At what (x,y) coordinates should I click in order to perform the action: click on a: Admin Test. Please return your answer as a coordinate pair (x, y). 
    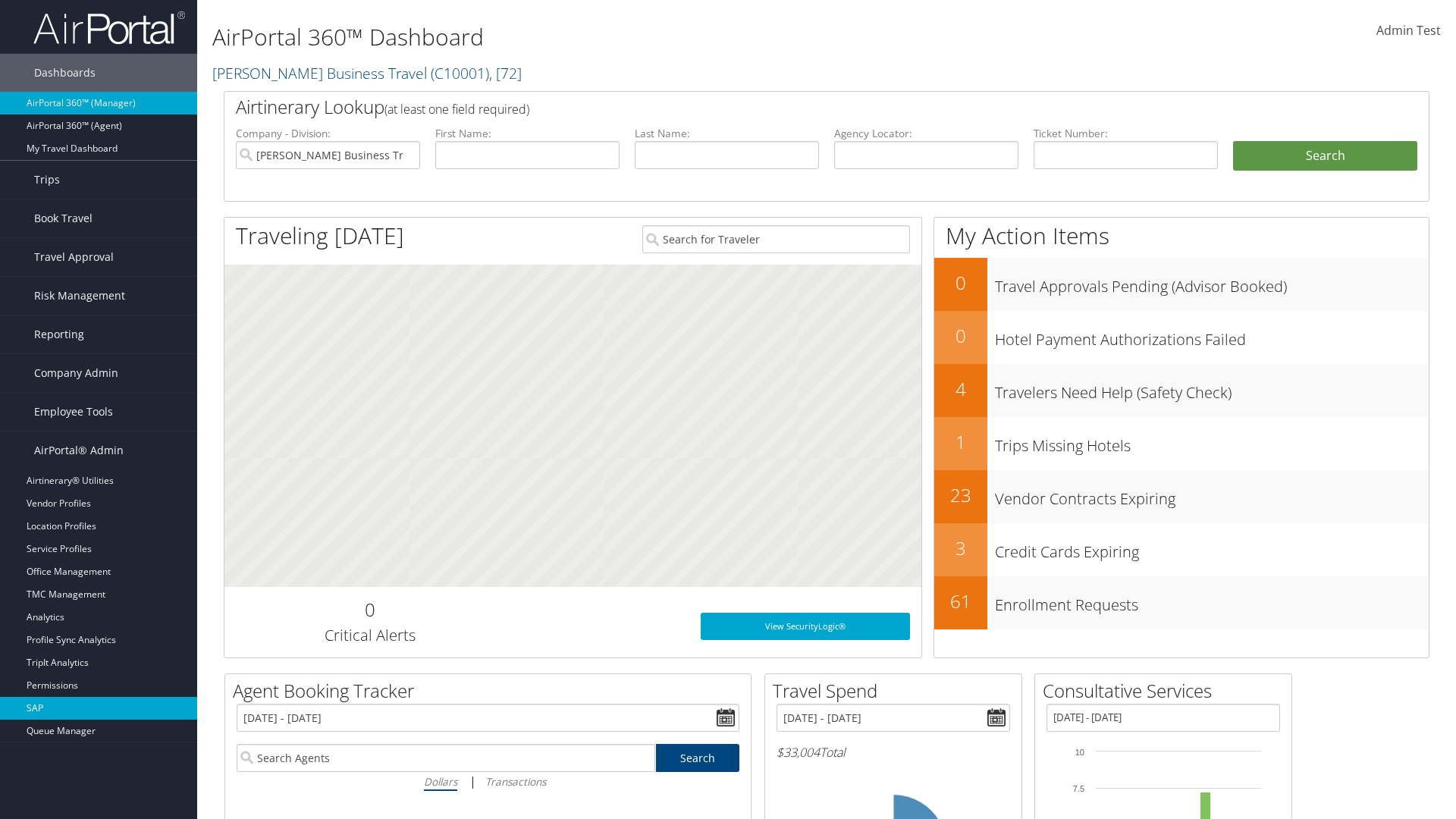
    Looking at the image, I should click on (1407, 31).